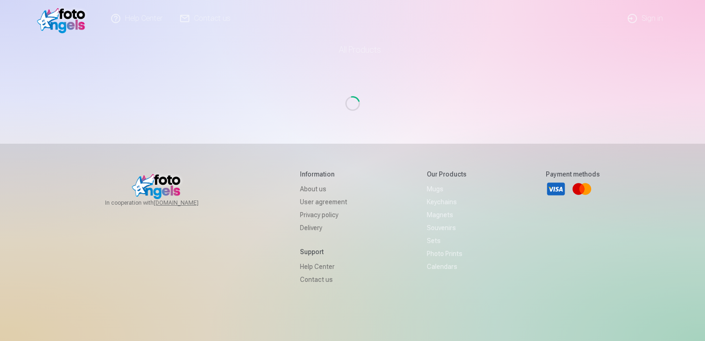 The image size is (705, 341). What do you see at coordinates (581, 189) in the screenshot?
I see `a: Mastercard` at bounding box center [581, 189].